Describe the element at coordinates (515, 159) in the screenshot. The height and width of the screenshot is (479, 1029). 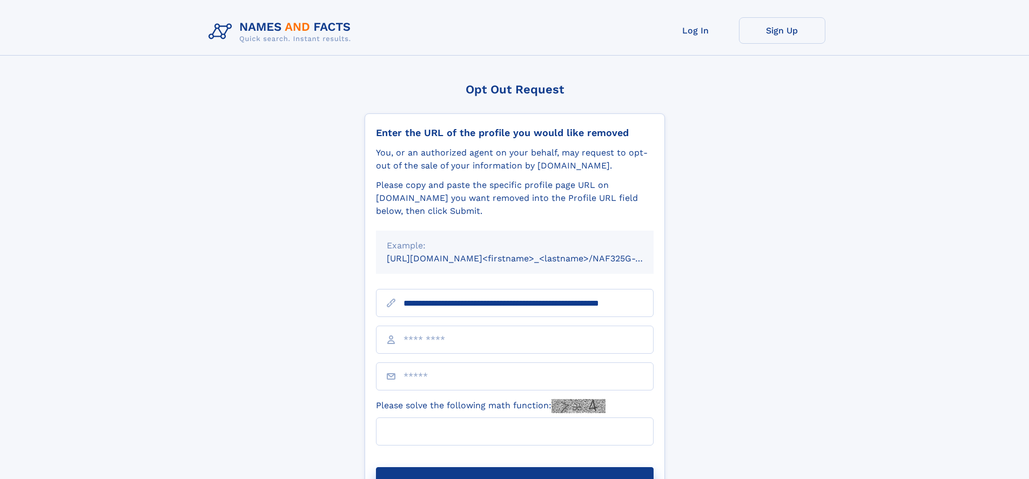
I see `div: You, or an authorized agent on your behalf, may request to opt-out of the sale of your informatio...` at that location.